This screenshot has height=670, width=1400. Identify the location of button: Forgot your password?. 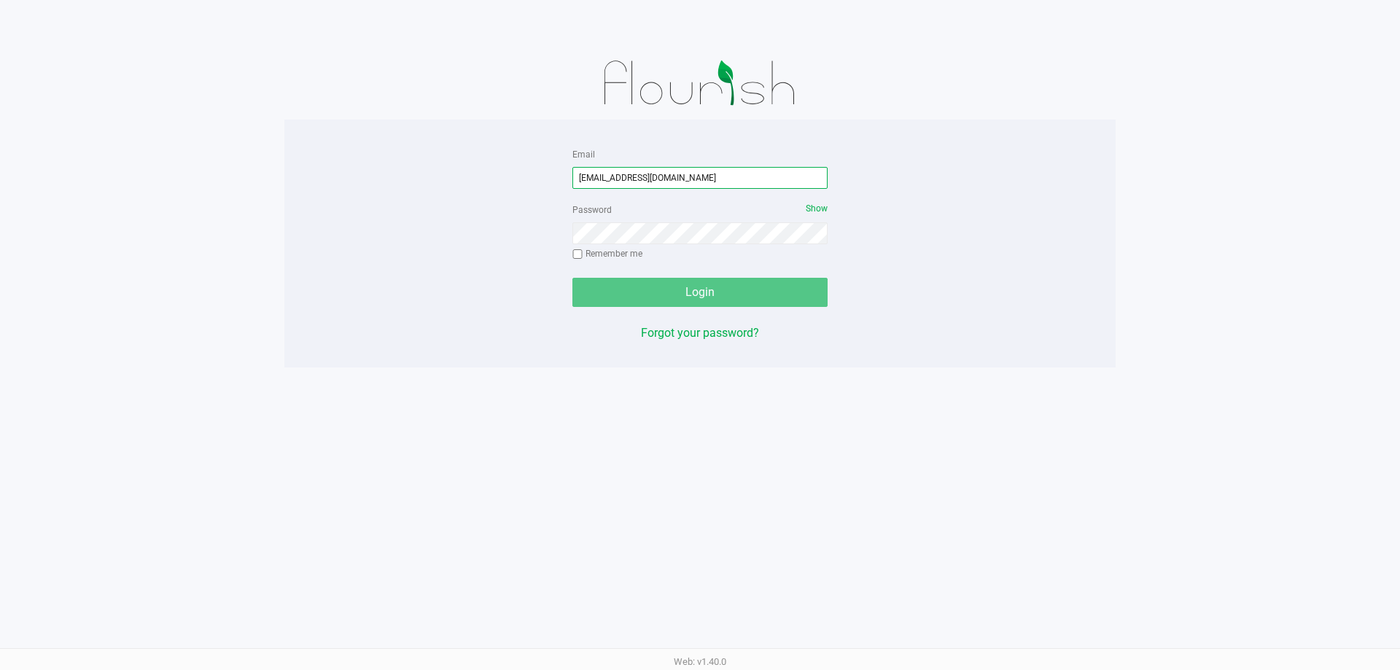
(700, 333).